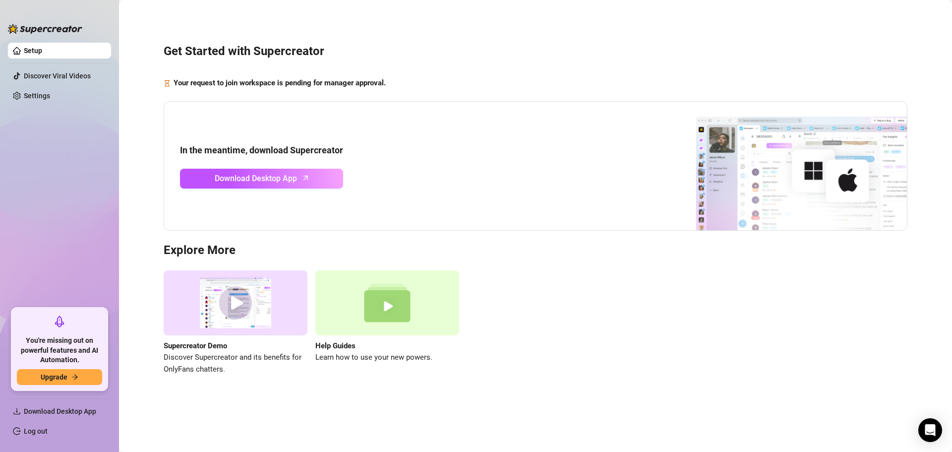  I want to click on h3: Explore More, so click(536, 250).